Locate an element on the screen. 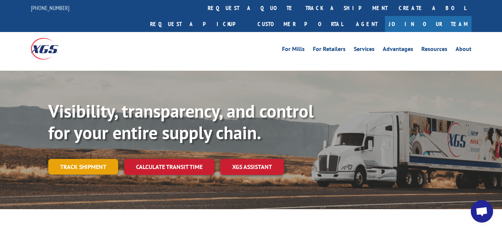 This screenshot has width=502, height=230. a: About is located at coordinates (464, 50).